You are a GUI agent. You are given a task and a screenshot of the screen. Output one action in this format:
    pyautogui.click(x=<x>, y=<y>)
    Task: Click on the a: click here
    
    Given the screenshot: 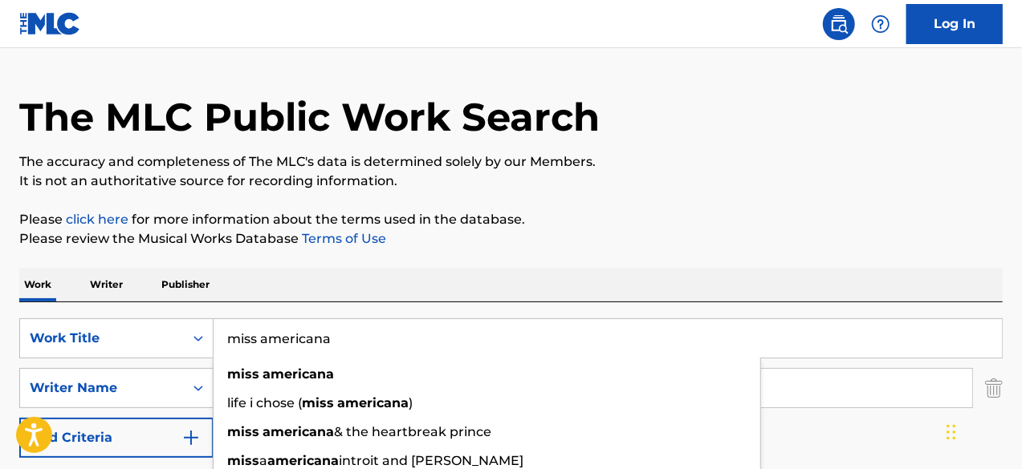 What is the action you would take?
    pyautogui.click(x=97, y=219)
    